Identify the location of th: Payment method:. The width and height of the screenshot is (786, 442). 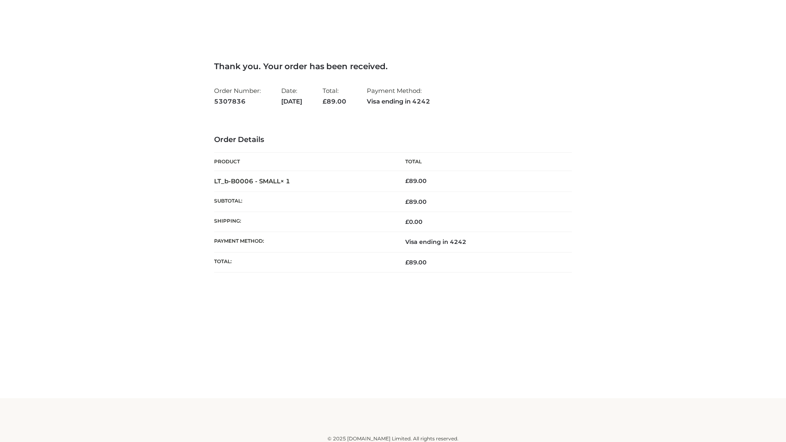
(303, 242).